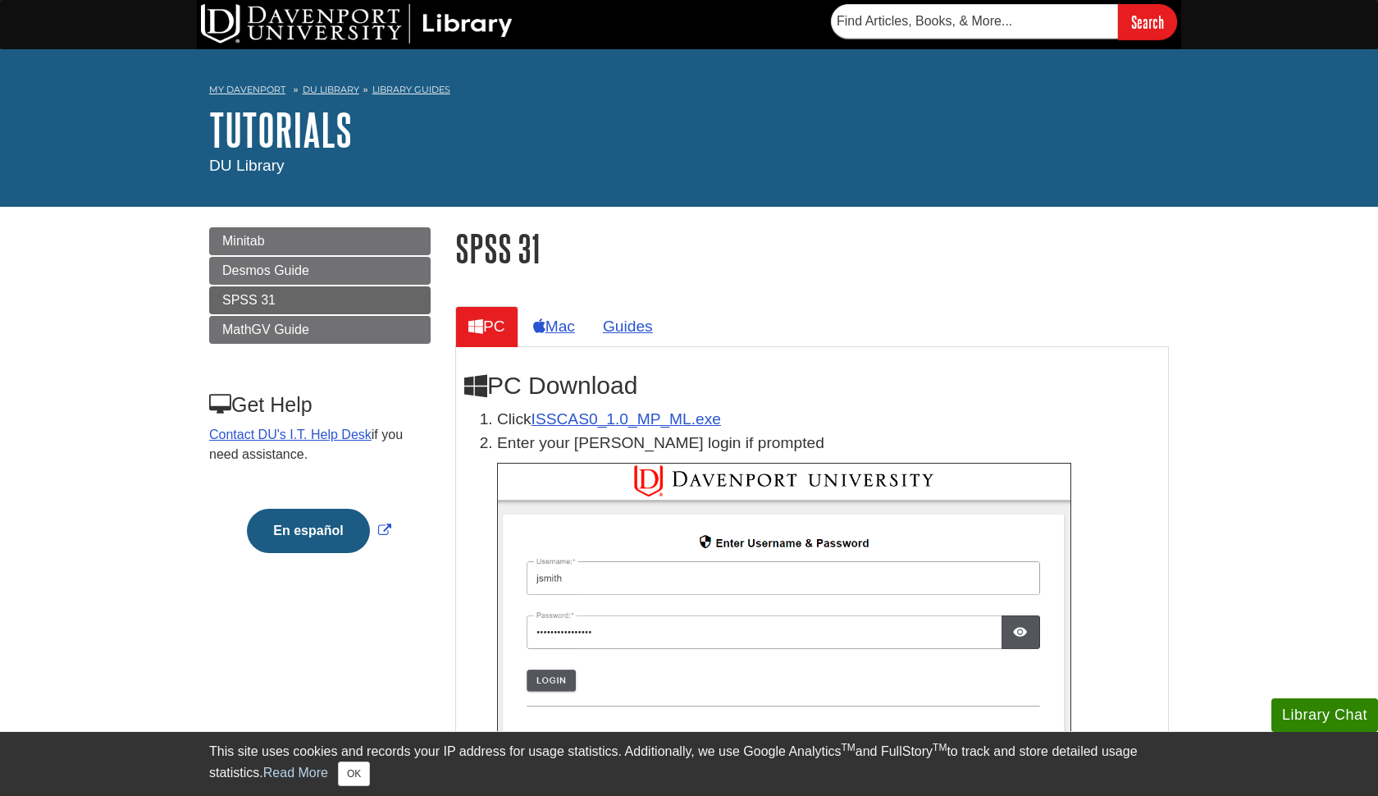 This screenshot has height=796, width=1378. Describe the element at coordinates (626, 418) in the screenshot. I see `a: Download opens in new window` at that location.